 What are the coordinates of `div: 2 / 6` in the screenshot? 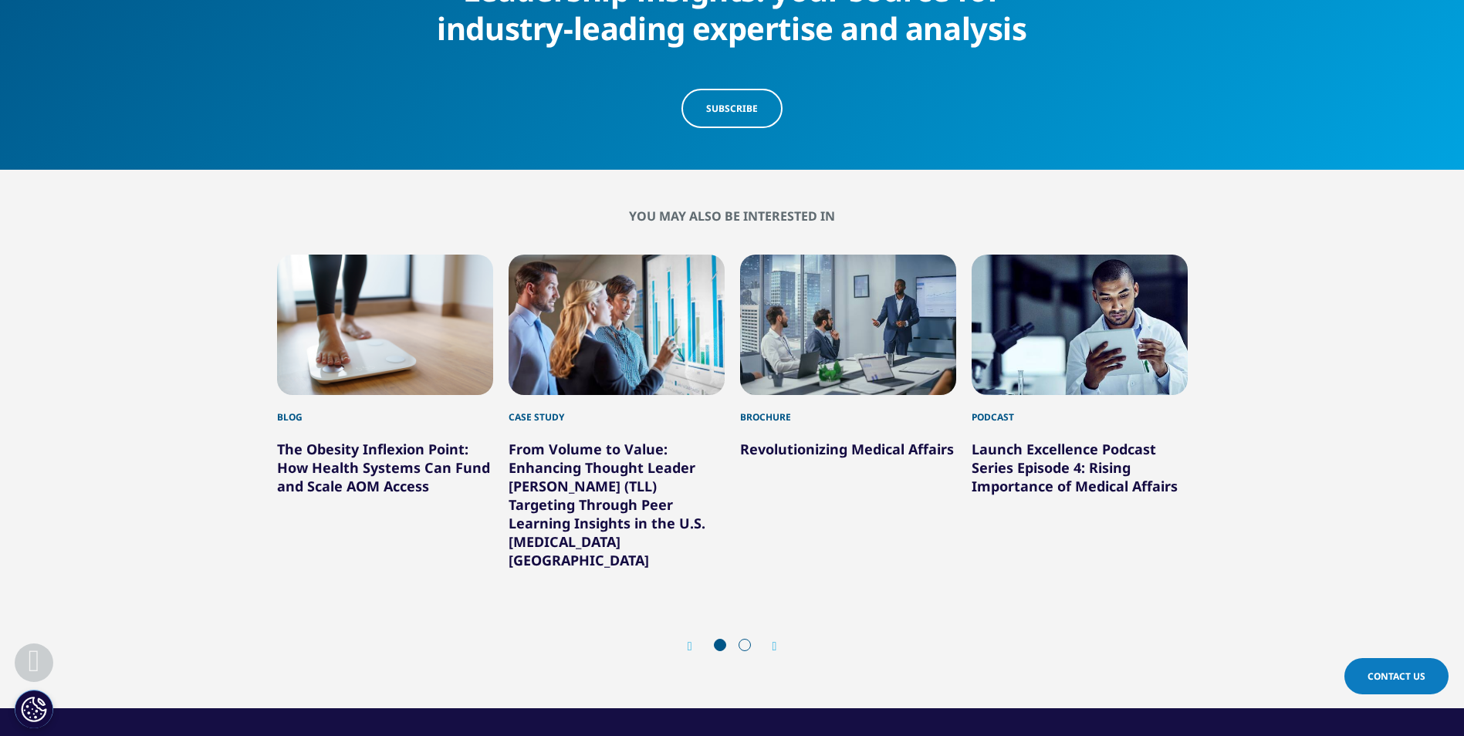 It's located at (617, 412).